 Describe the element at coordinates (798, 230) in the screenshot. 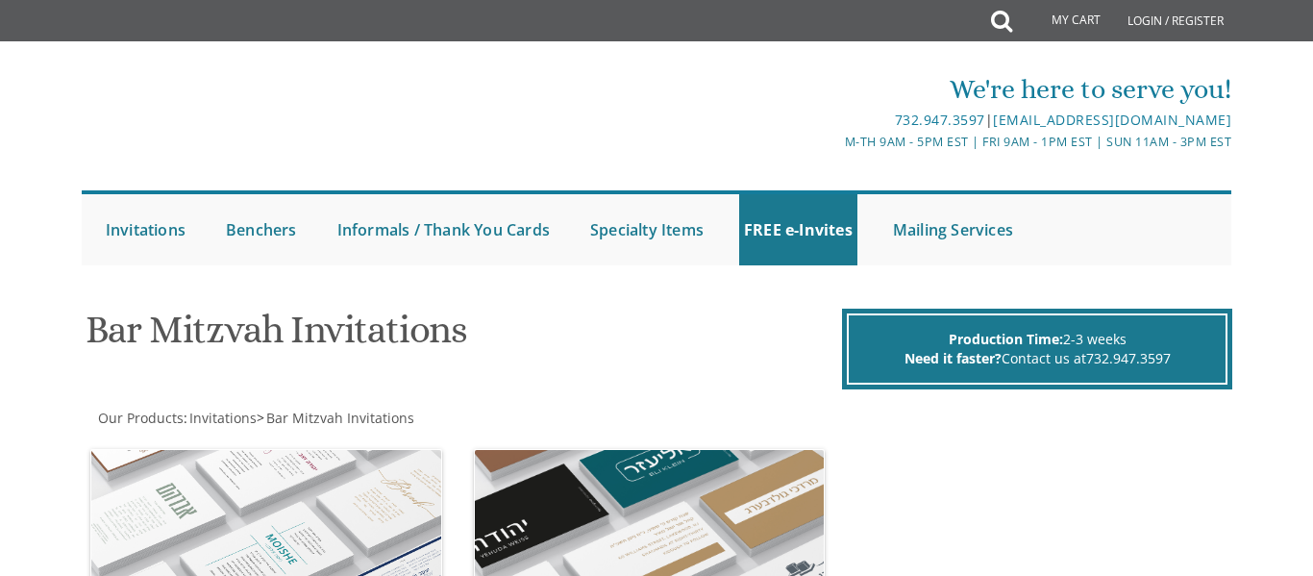

I see `a: FREE e-Invites` at that location.